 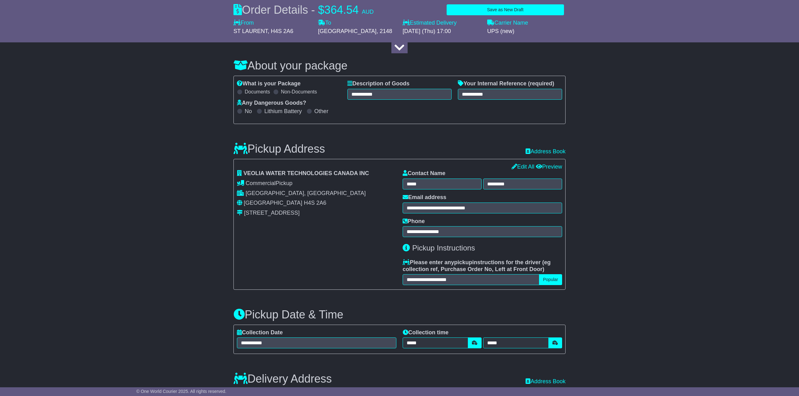 I want to click on label: Estimated Delivery, so click(x=441, y=23).